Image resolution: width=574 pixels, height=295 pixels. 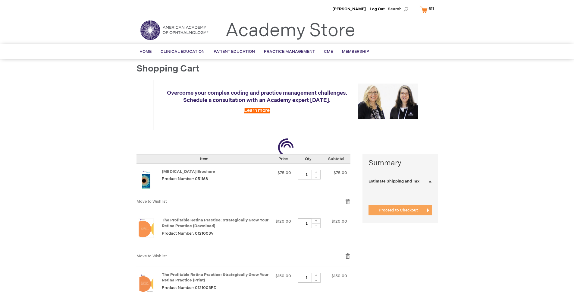 What do you see at coordinates (185, 179) in the screenshot?
I see `span: Product Number: 051168` at bounding box center [185, 179].